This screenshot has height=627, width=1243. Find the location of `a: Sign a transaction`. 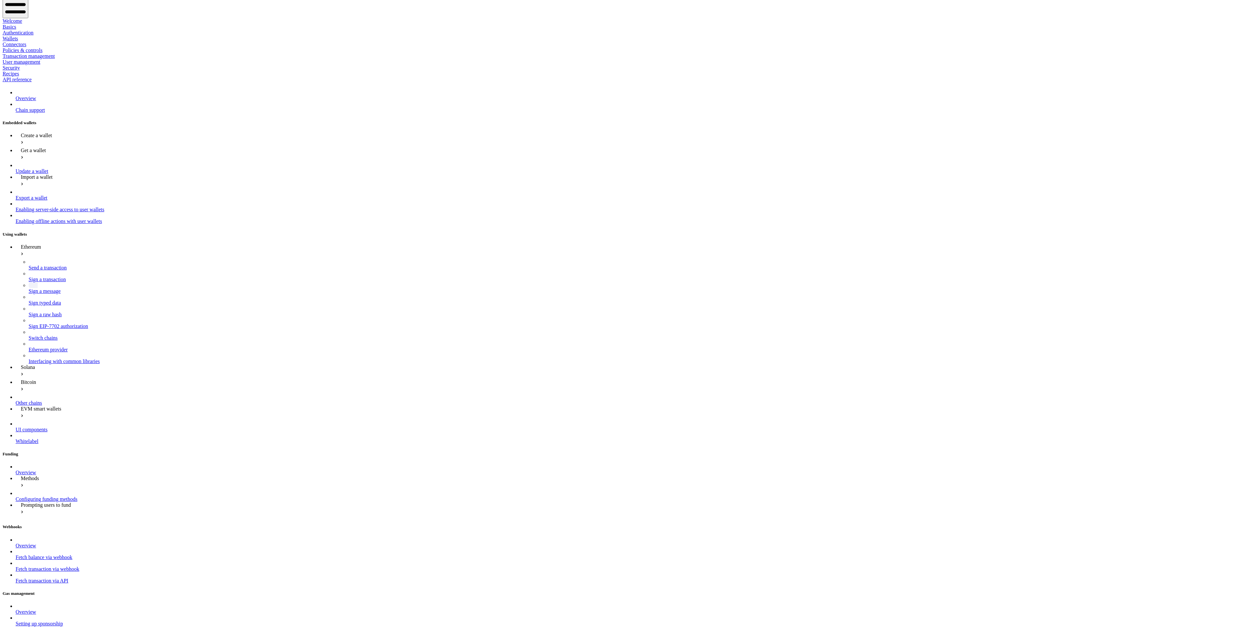

a: Sign a transaction is located at coordinates (634, 277).